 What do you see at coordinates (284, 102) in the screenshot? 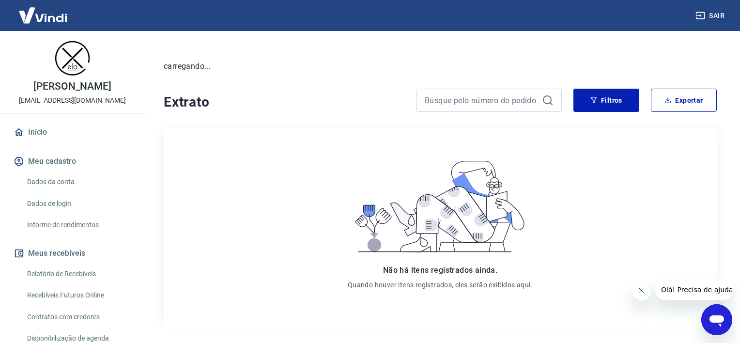
I see `h4: Extrato` at bounding box center [284, 102].